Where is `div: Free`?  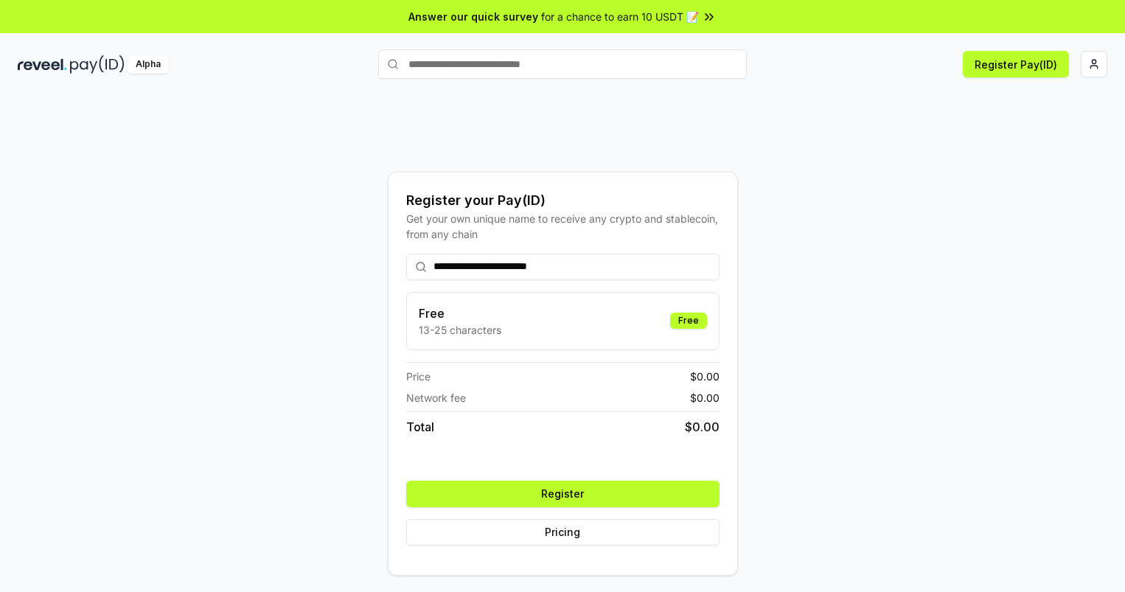 div: Free is located at coordinates (688, 321).